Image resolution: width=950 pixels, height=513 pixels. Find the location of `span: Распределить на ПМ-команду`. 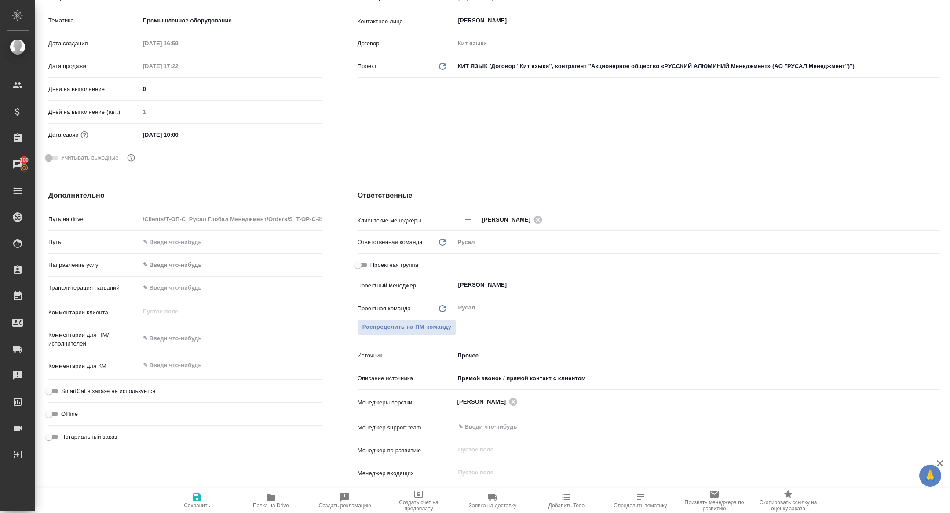

span: Распределить на ПМ-команду is located at coordinates (407, 327).